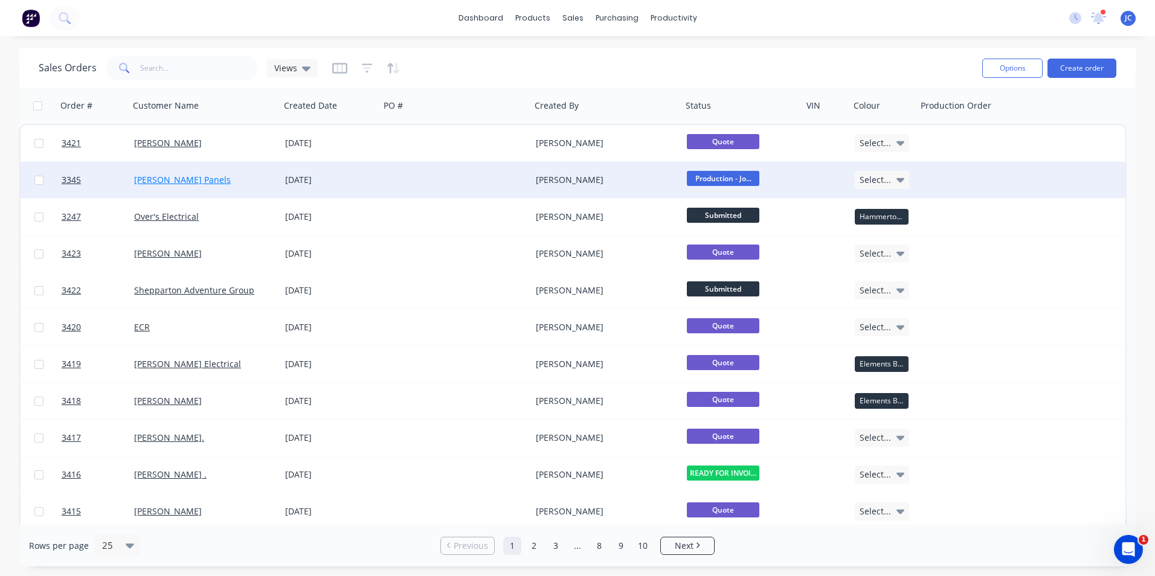 The height and width of the screenshot is (576, 1155). Describe the element at coordinates (617, 18) in the screenshot. I see `div: purchasing` at that location.